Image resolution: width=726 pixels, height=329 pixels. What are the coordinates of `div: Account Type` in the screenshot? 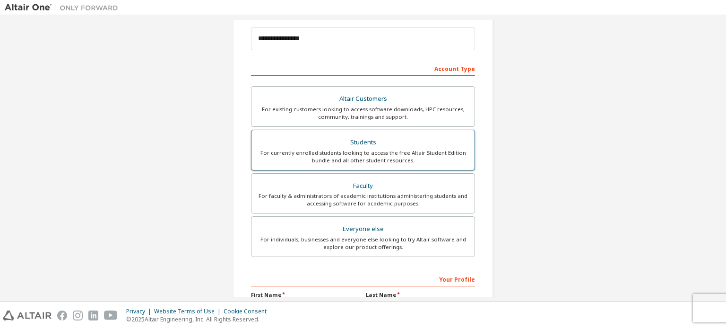 It's located at (363, 68).